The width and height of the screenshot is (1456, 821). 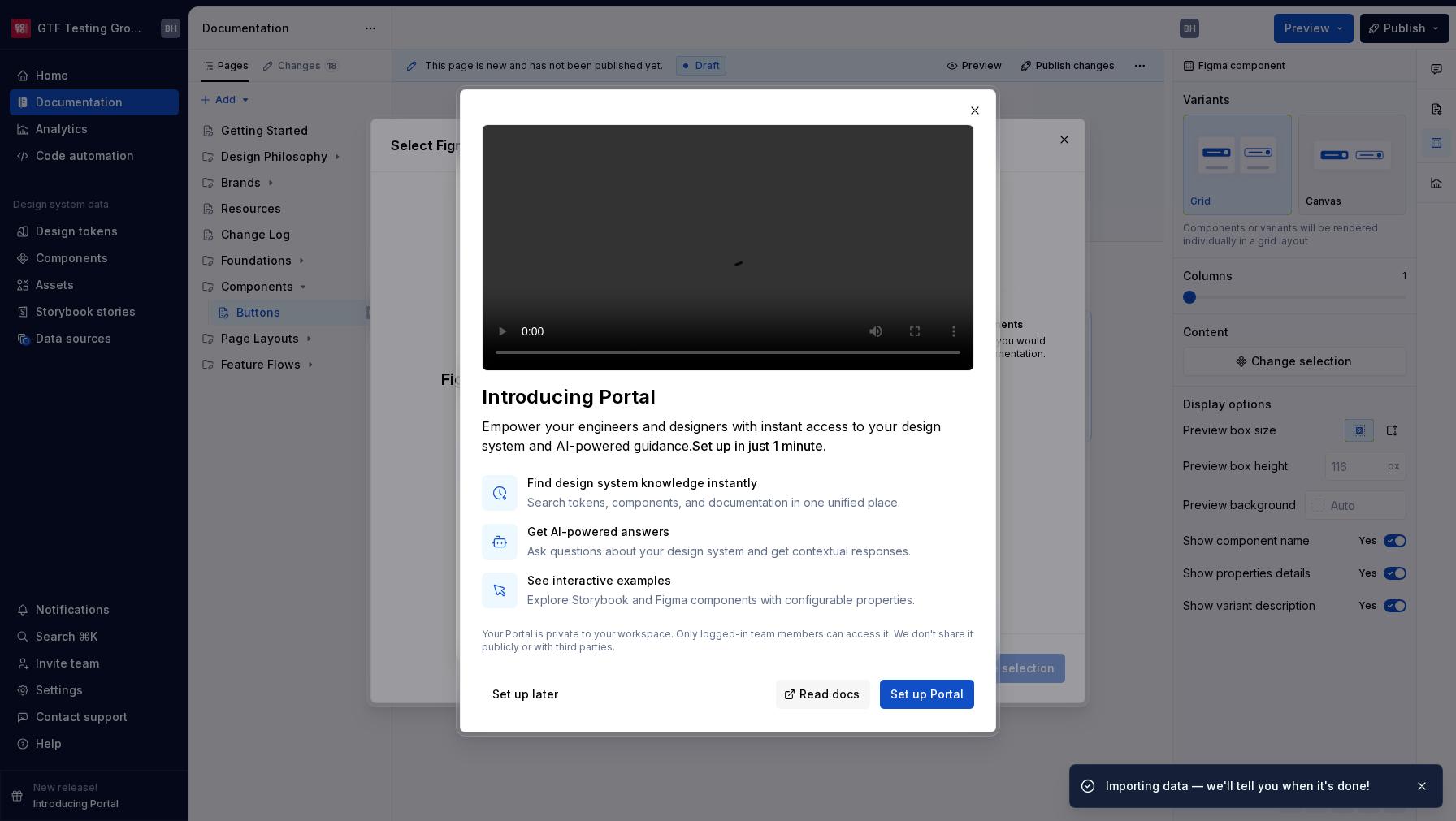 What do you see at coordinates (525, 695) in the screenshot?
I see `button: Set up later` at bounding box center [525, 695].